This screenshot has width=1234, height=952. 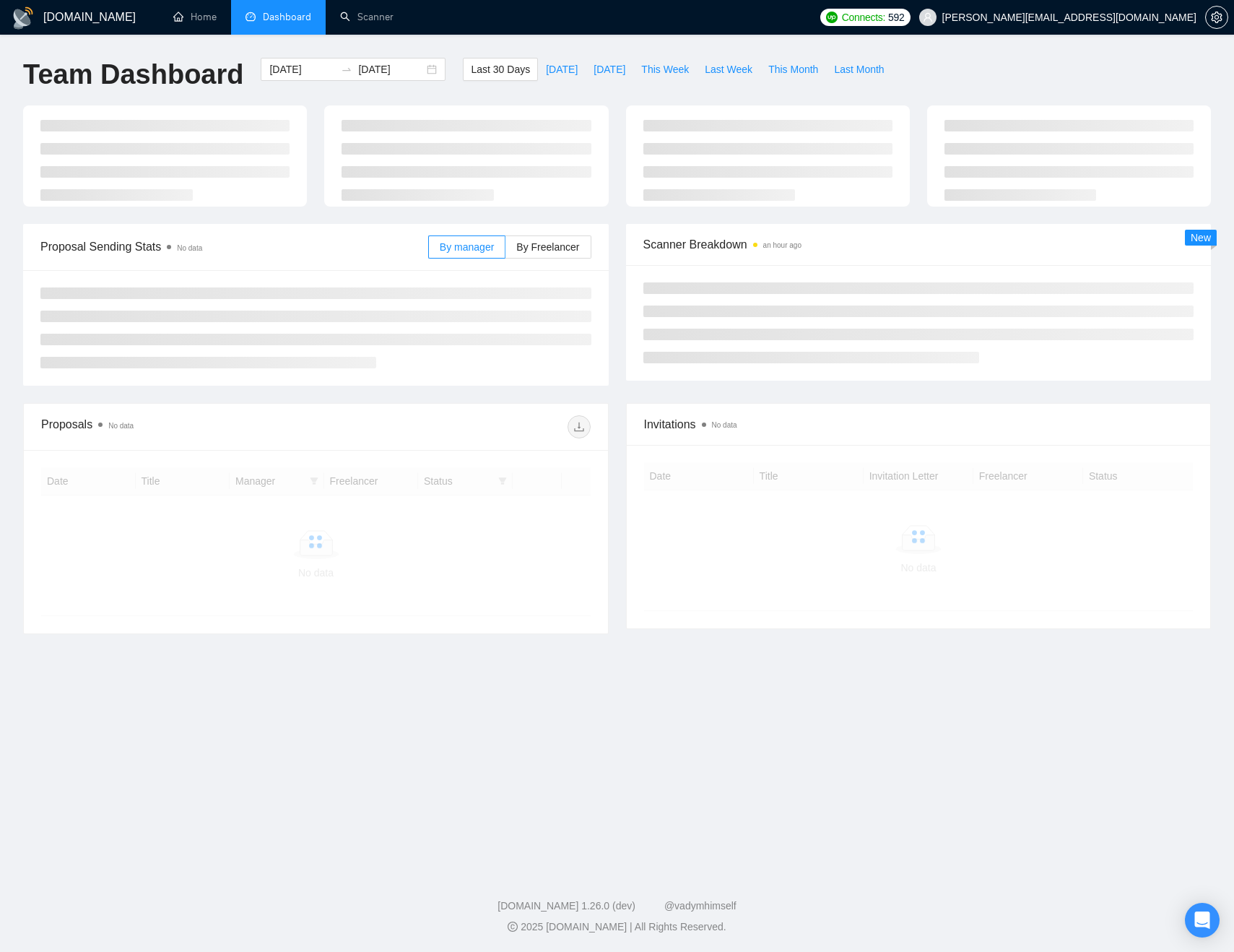 I want to click on img: upwork-logo.png, so click(x=832, y=17).